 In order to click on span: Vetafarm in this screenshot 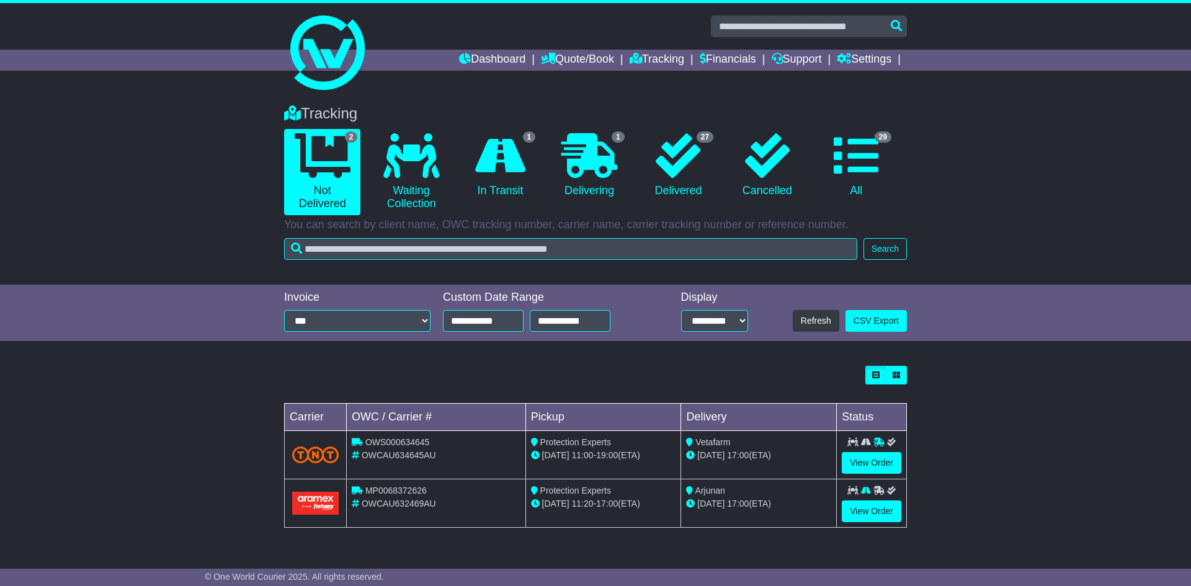, I will do `click(713, 442)`.